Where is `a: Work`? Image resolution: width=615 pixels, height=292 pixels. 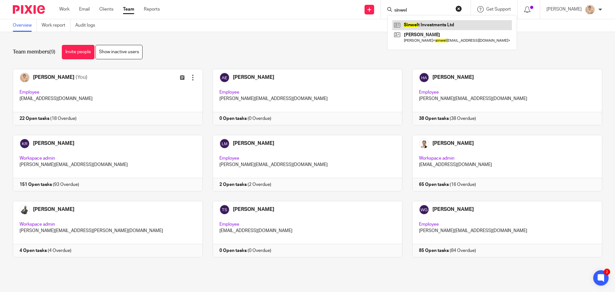 a: Work is located at coordinates (64, 9).